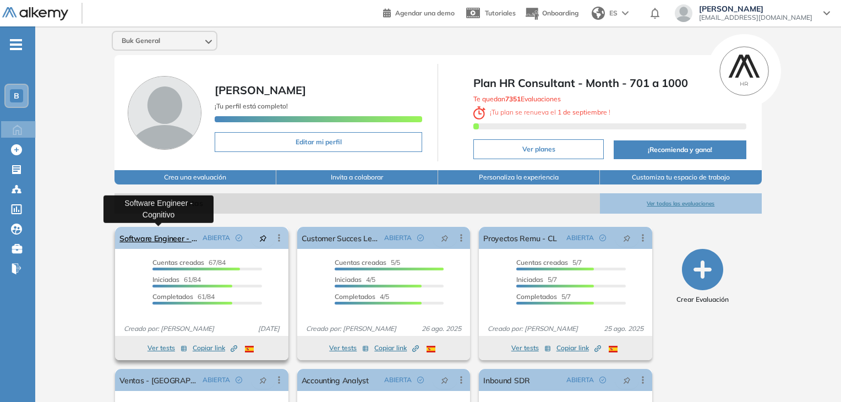 This screenshot has height=402, width=841. I want to click on button: ¡Recomienda y gana!, so click(680, 150).